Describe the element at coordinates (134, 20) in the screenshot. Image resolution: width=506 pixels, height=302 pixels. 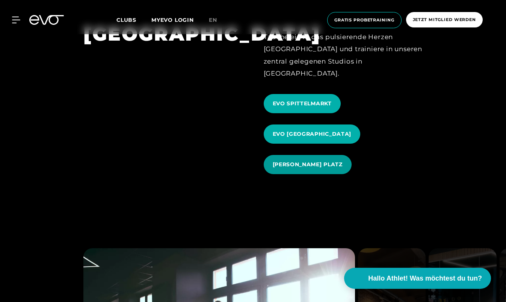
I see `a: Clubs` at that location.